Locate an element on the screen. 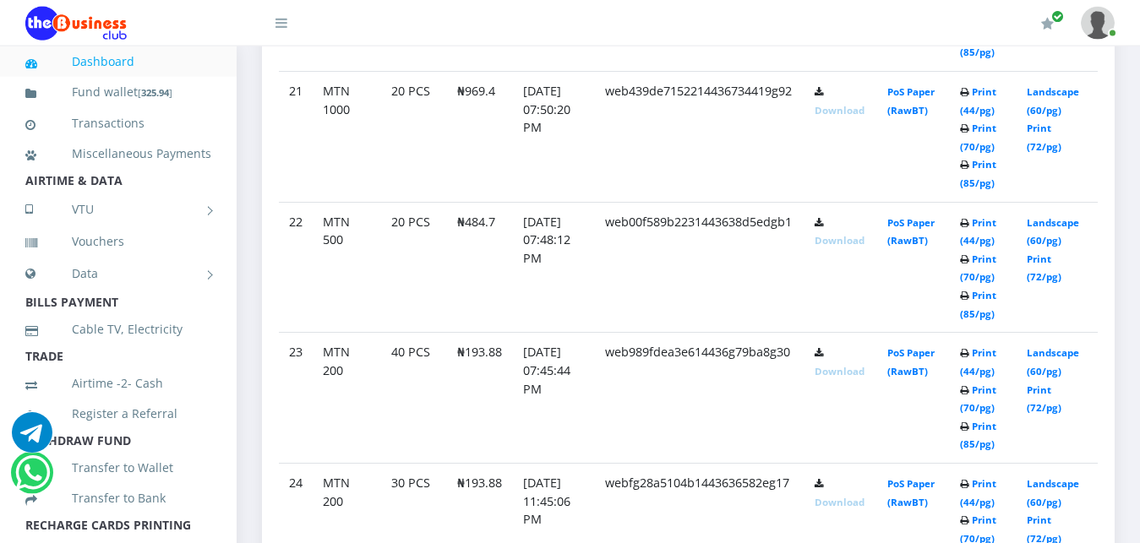 The width and height of the screenshot is (1140, 543). td: MTN 200 is located at coordinates (346, 398).